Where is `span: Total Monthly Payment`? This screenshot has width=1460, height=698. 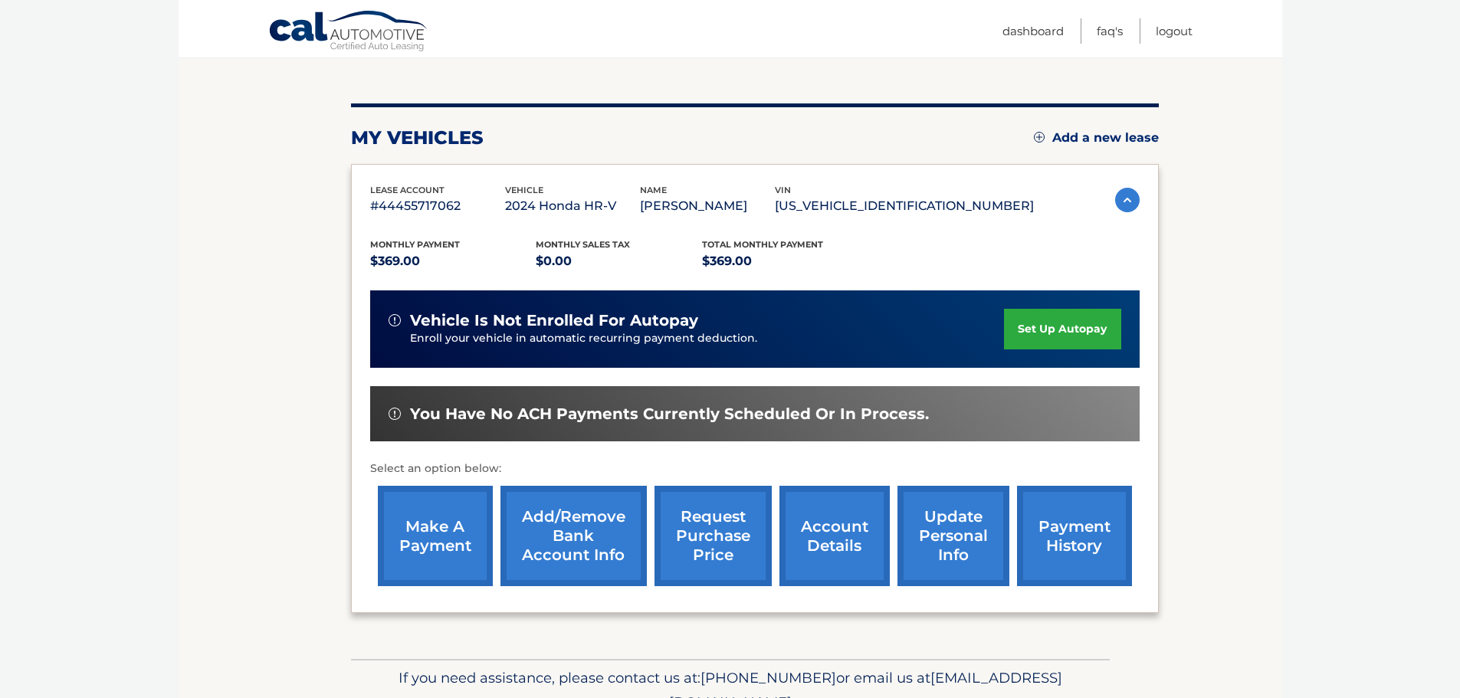 span: Total Monthly Payment is located at coordinates (762, 244).